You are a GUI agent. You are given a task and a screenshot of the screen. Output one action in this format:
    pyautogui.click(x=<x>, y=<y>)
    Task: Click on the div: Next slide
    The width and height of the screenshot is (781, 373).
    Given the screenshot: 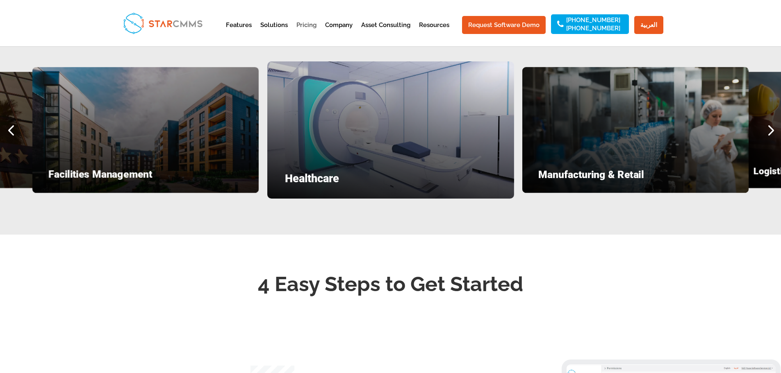 What is the action you would take?
    pyautogui.click(x=770, y=130)
    